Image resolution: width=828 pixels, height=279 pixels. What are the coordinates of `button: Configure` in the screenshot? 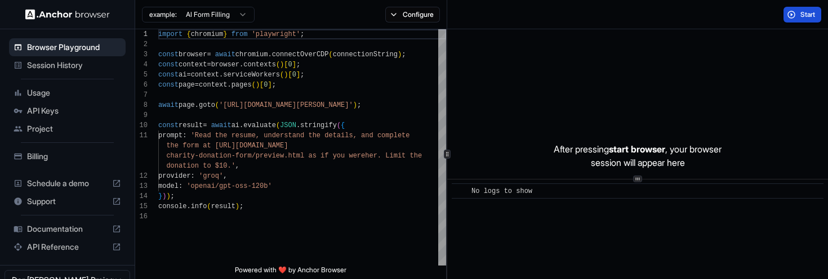 It's located at (412, 15).